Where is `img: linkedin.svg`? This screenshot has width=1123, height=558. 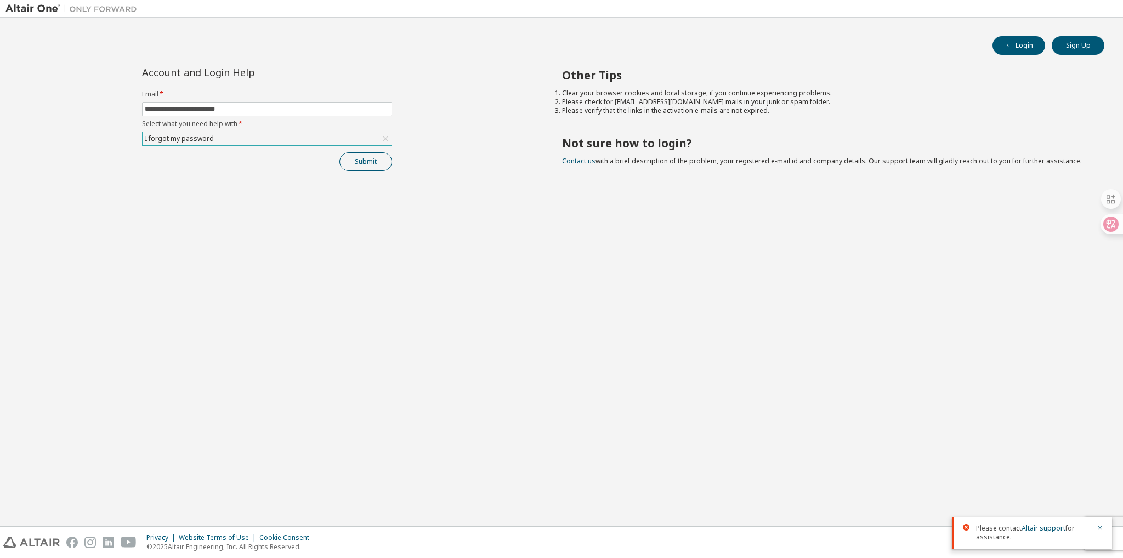
img: linkedin.svg is located at coordinates (108, 542).